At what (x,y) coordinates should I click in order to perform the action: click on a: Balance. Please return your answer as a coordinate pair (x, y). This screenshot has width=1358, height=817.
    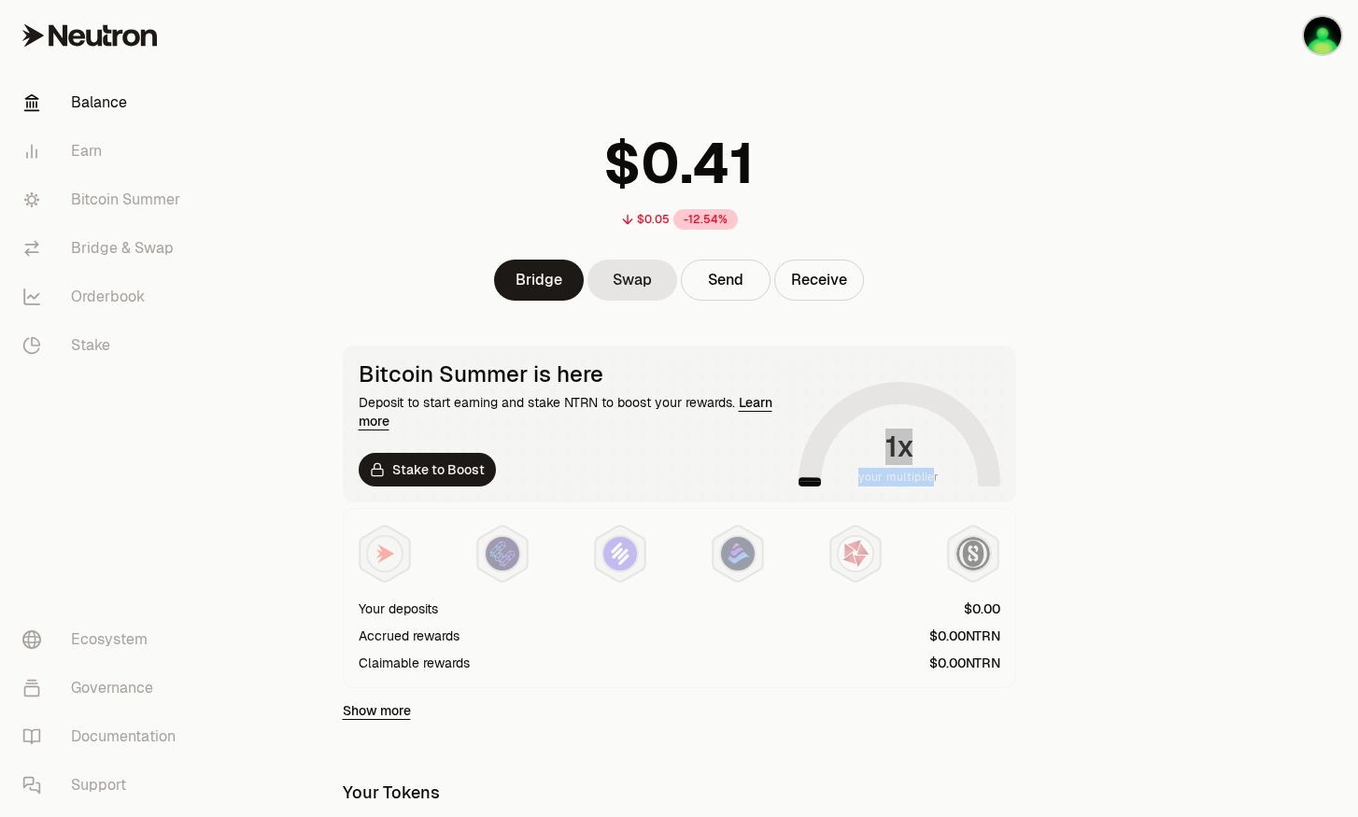
    Looking at the image, I should click on (105, 103).